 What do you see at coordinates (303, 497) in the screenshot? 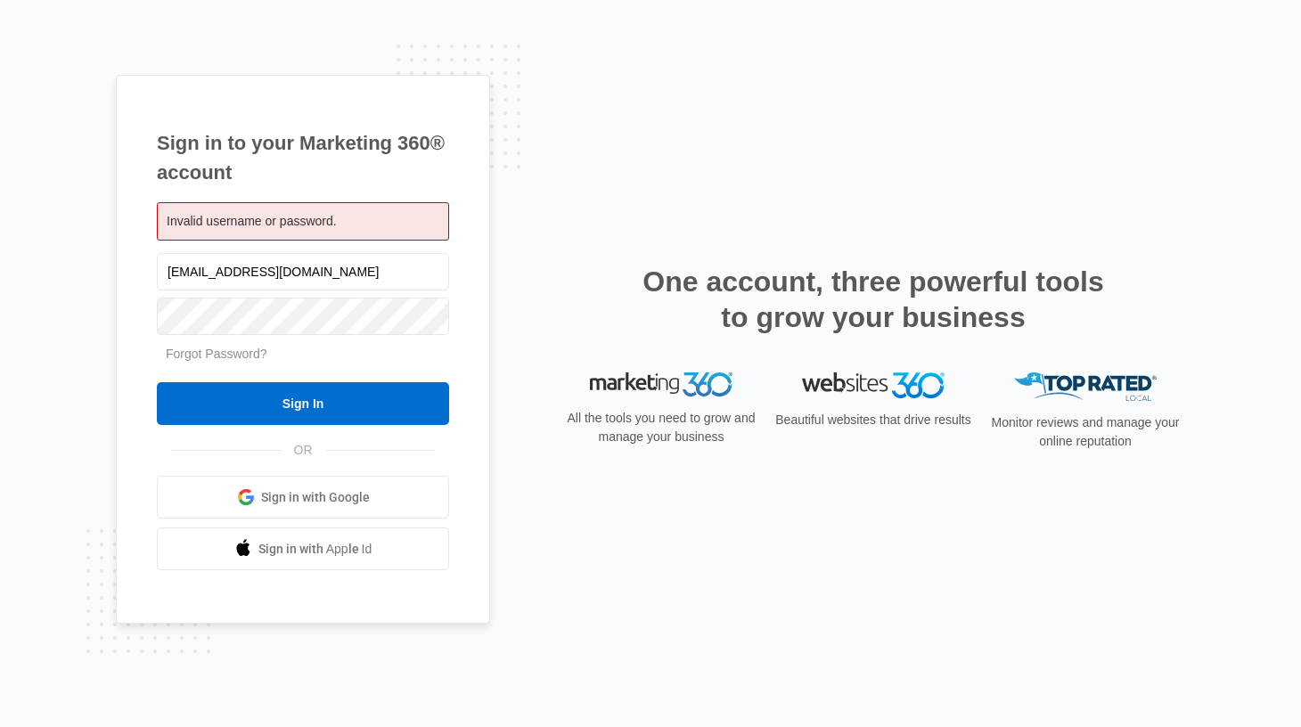
I see `a: Sign in with Google` at bounding box center [303, 497].